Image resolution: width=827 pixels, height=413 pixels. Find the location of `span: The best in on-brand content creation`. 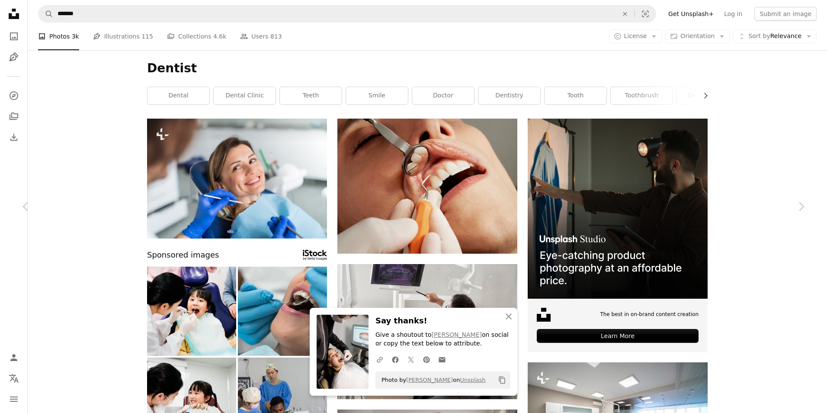

span: The best in on-brand content creation is located at coordinates (649, 314).